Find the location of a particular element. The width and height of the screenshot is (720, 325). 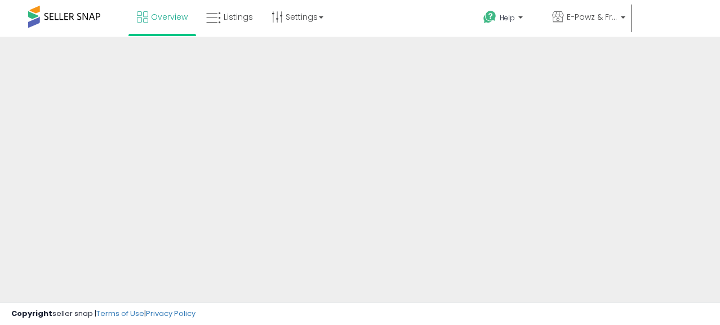

span: Help is located at coordinates (507, 17).